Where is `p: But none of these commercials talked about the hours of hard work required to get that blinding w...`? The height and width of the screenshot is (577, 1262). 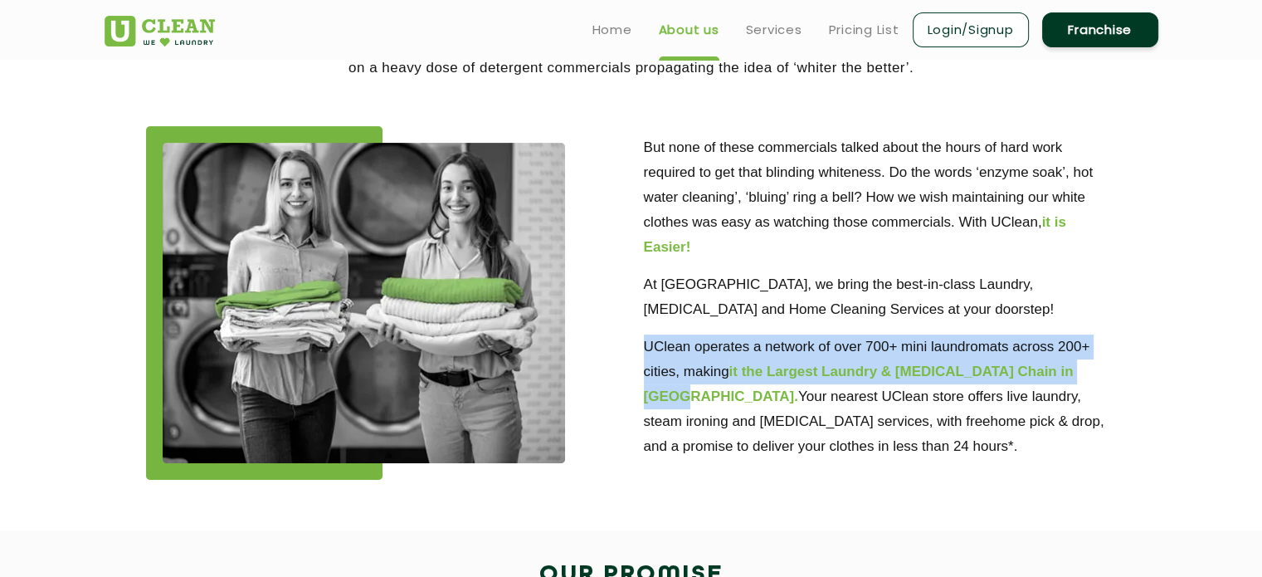
p: But none of these commercials talked about the hours of hard work required to get that blinding w... is located at coordinates (880, 198).